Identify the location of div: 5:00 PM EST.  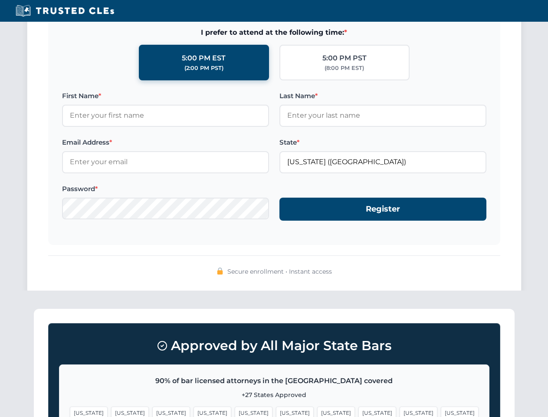
(204, 58).